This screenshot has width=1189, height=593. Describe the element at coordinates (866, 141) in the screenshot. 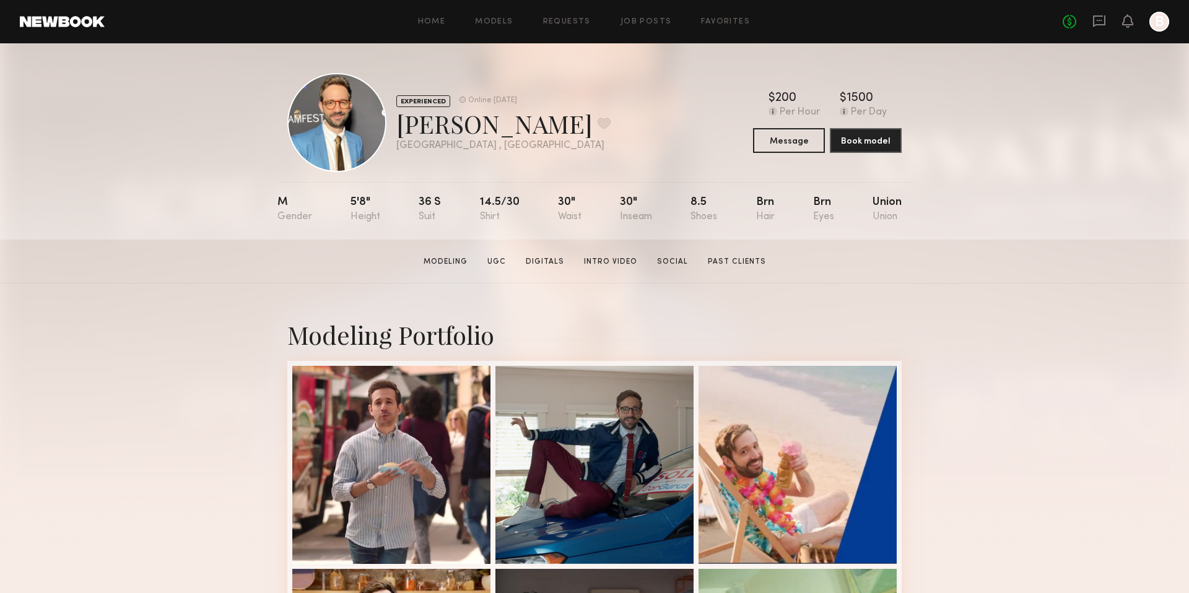

I see `a: Book model` at that location.